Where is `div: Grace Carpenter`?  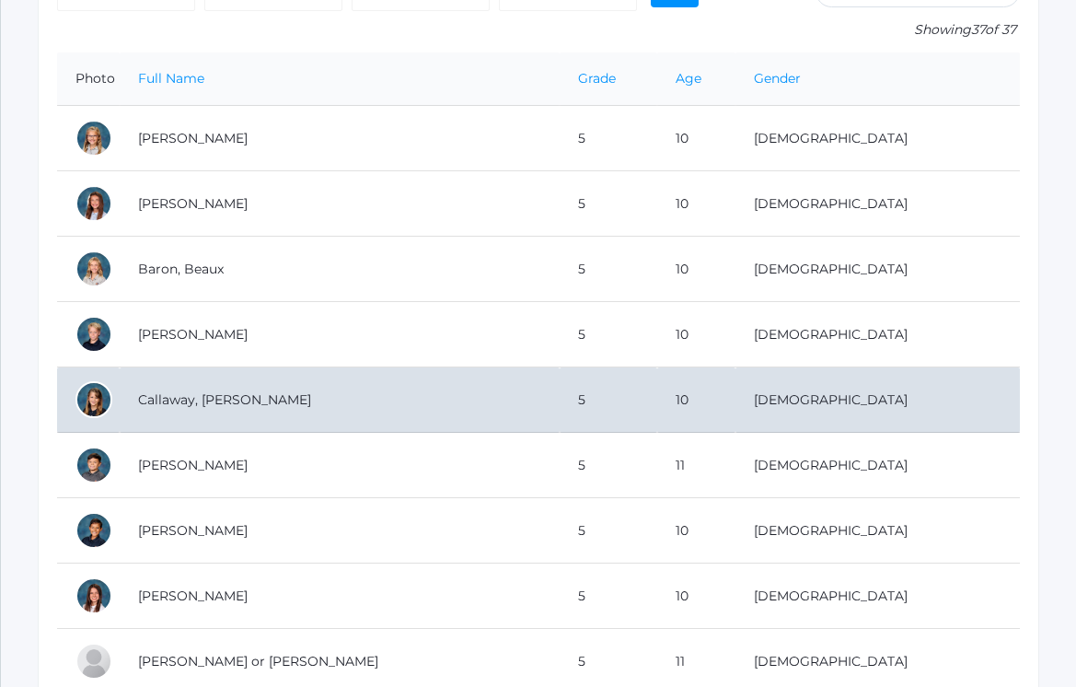 div: Grace Carpenter is located at coordinates (94, 596).